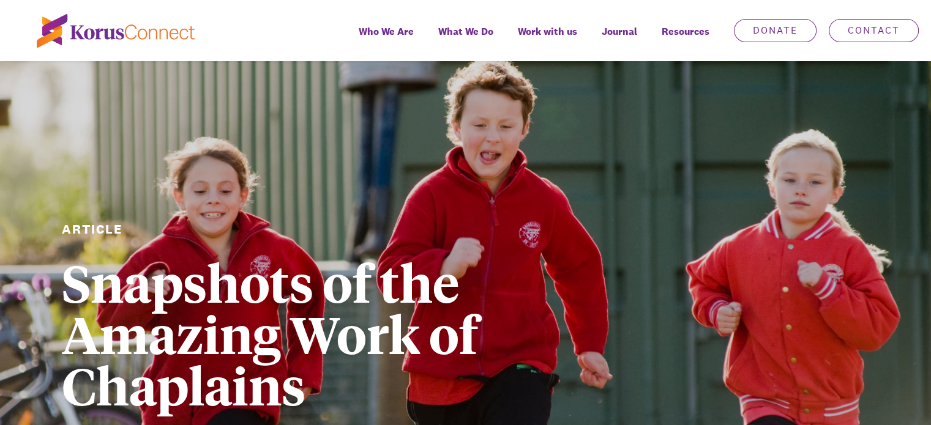  What do you see at coordinates (873, 31) in the screenshot?
I see `a: Contact` at bounding box center [873, 31].